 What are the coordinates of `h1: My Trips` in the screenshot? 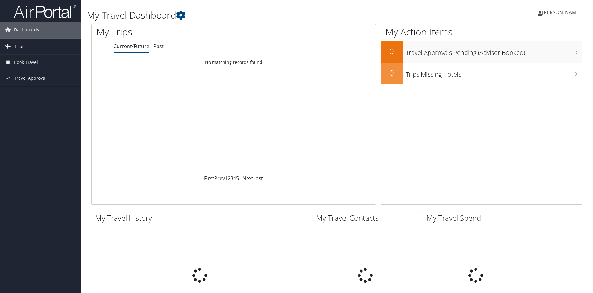 It's located at (175, 32).